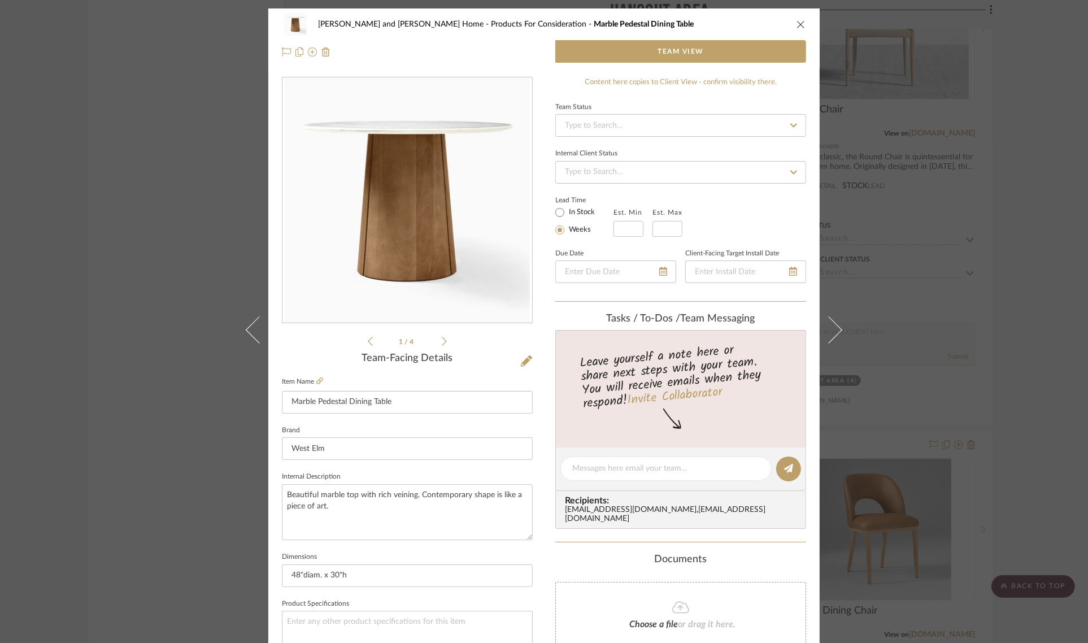 This screenshot has height=643, width=1088. Describe the element at coordinates (643, 24) in the screenshot. I see `span: Marble Pedestal Dining Table` at that location.